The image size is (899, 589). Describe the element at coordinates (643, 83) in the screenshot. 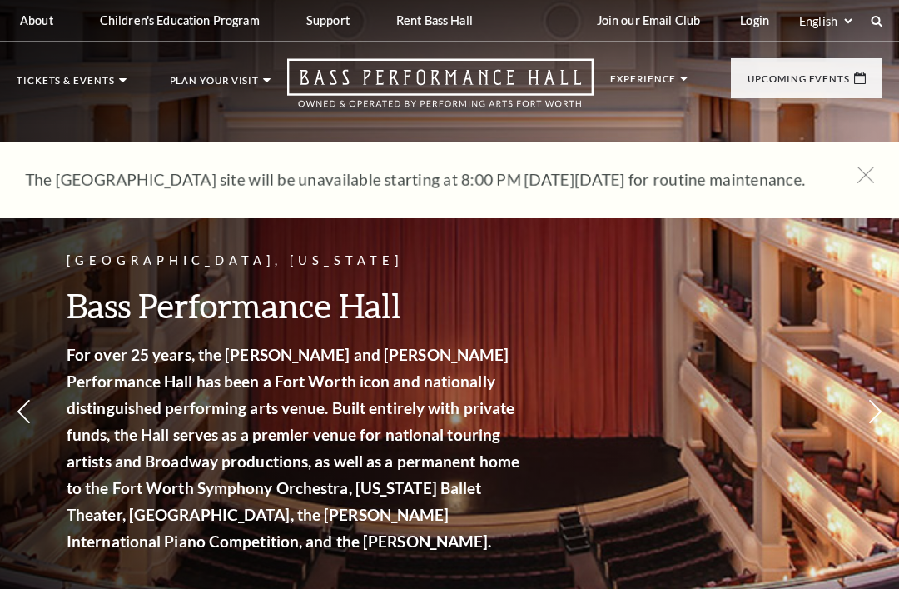

I see `p: Experience` at that location.